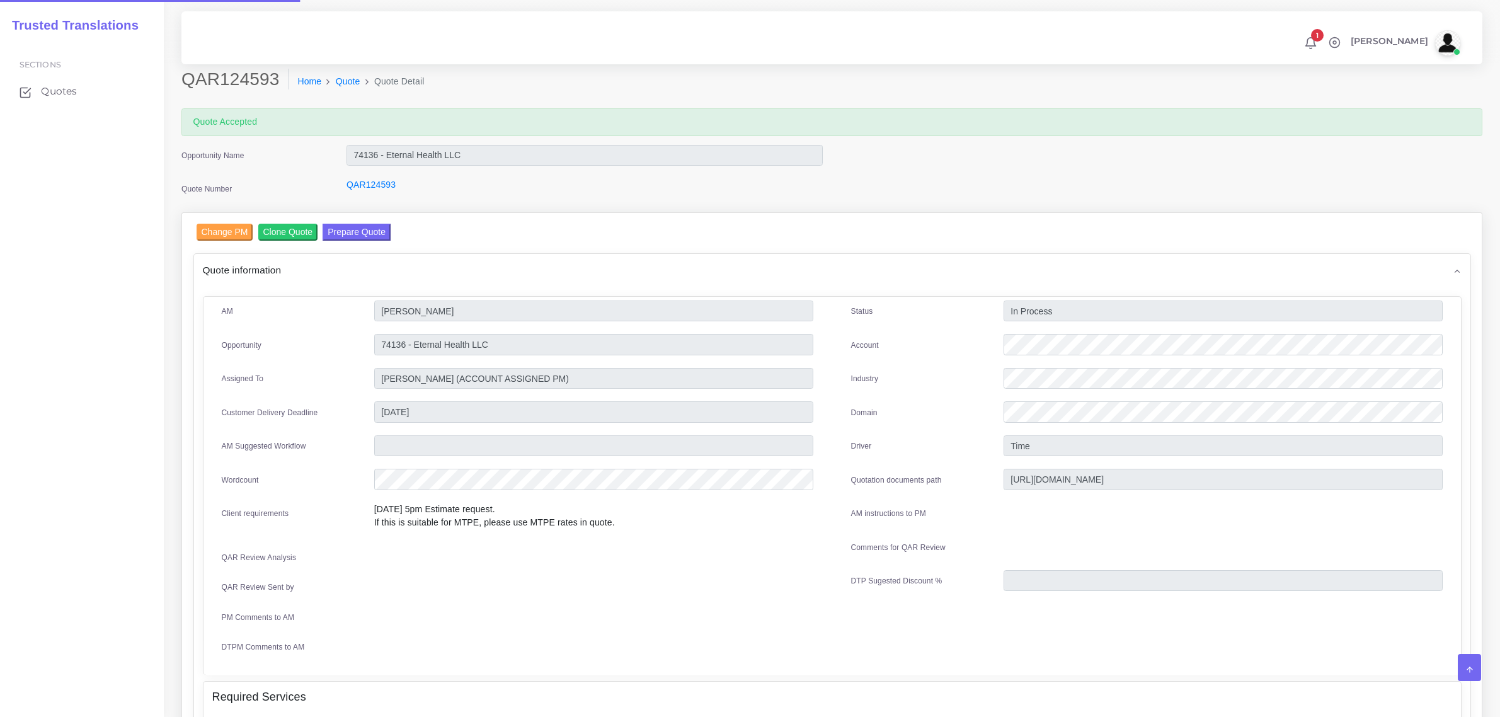 This screenshot has height=717, width=1500. I want to click on label: Driver, so click(861, 446).